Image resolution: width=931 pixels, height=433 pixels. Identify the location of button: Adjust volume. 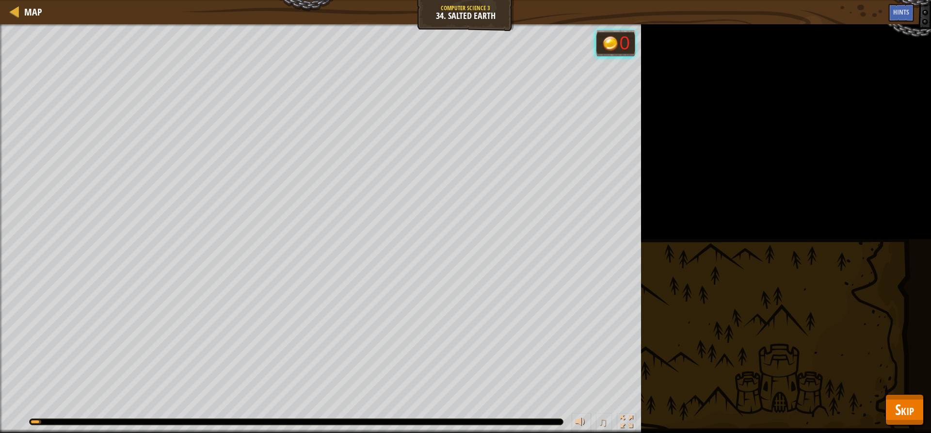
(581, 423).